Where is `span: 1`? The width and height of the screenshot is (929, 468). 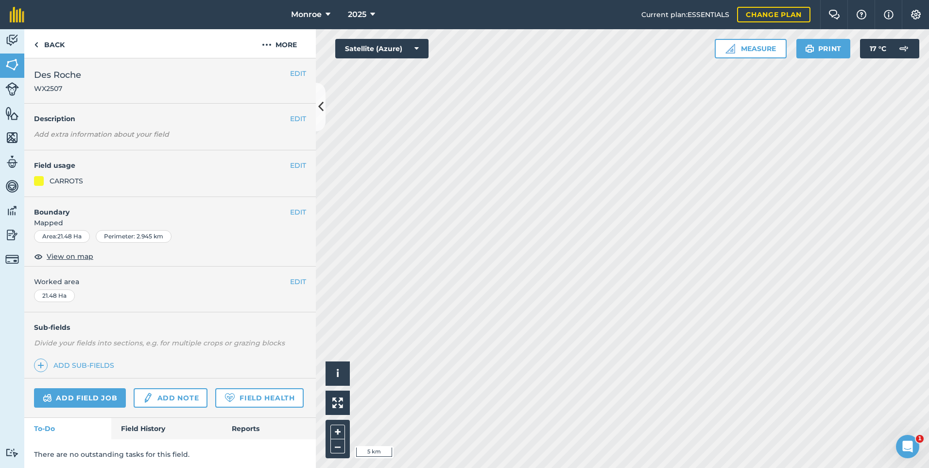
span: 1 is located at coordinates (920, 438).